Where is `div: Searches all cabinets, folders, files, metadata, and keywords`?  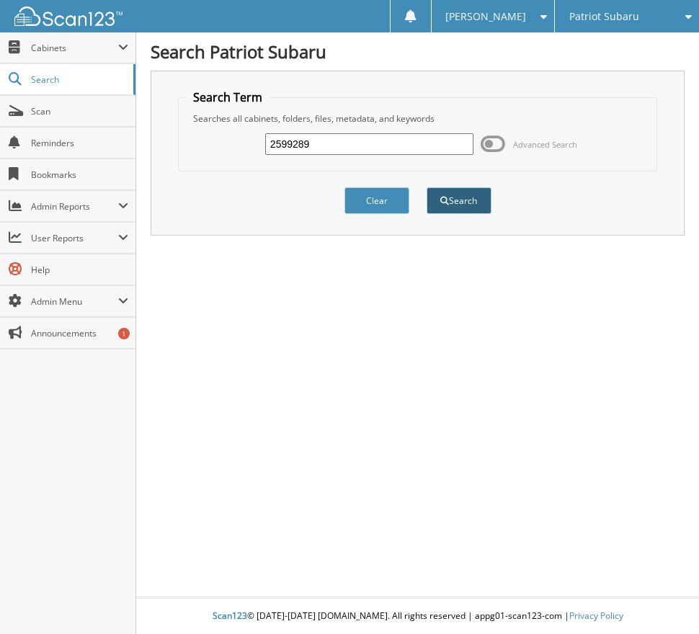
div: Searches all cabinets, folders, files, metadata, and keywords is located at coordinates (417, 118).